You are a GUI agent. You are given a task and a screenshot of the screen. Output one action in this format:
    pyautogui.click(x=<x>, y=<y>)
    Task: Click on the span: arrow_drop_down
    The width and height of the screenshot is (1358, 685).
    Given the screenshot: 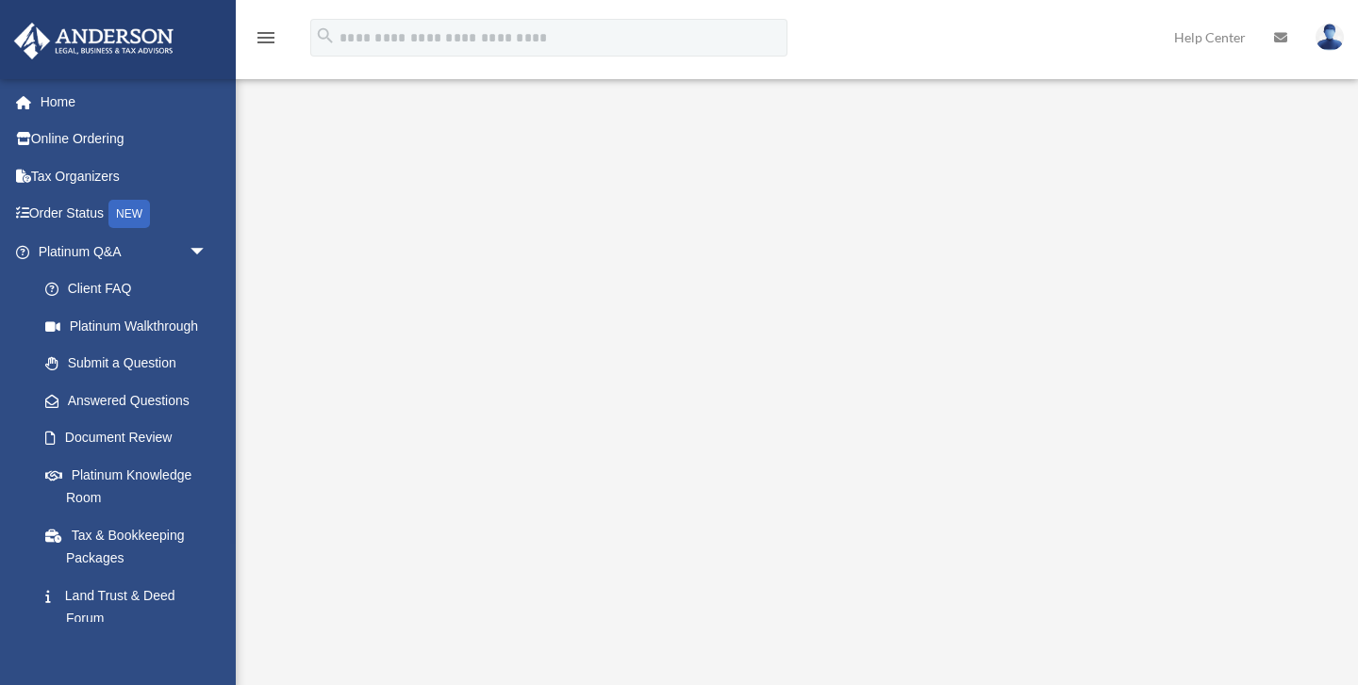 What is the action you would take?
    pyautogui.click(x=207, y=252)
    